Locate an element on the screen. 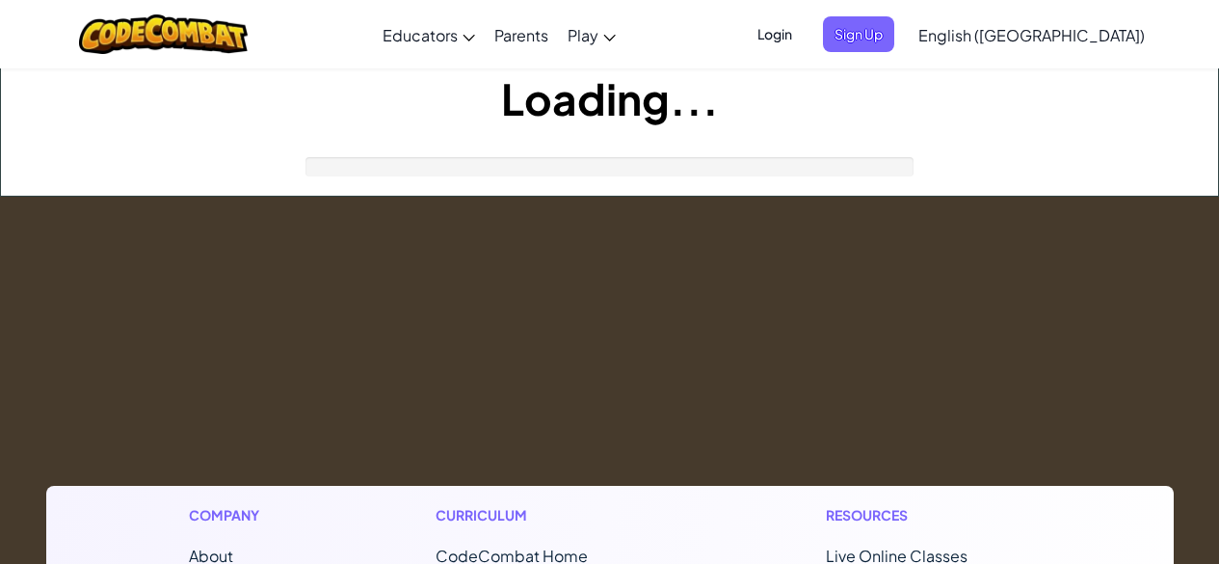 The height and width of the screenshot is (564, 1219). span: Login is located at coordinates (775, 34).